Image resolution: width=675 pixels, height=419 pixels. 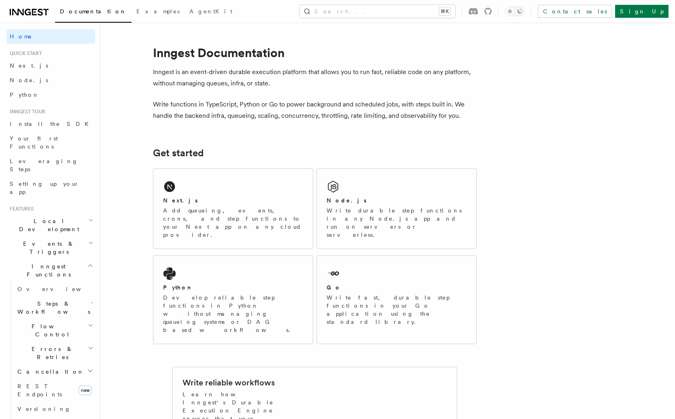 What do you see at coordinates (229, 383) in the screenshot?
I see `h2: Write reliable workflows` at bounding box center [229, 383].